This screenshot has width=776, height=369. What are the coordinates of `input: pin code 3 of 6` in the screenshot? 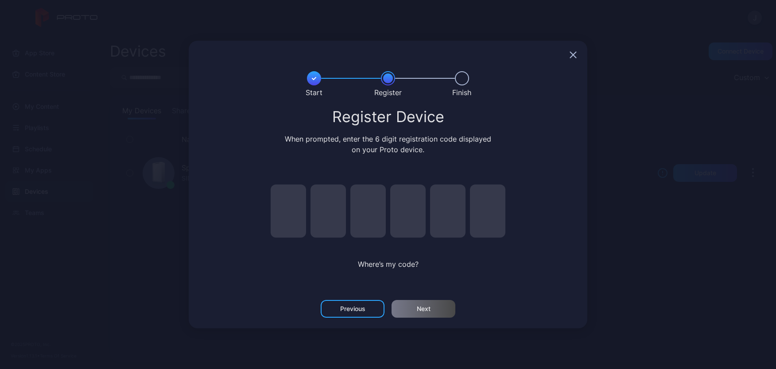 It's located at (368, 211).